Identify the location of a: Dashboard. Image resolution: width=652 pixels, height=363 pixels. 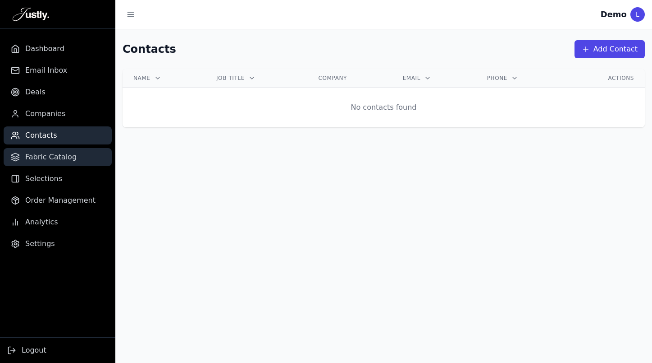
(58, 49).